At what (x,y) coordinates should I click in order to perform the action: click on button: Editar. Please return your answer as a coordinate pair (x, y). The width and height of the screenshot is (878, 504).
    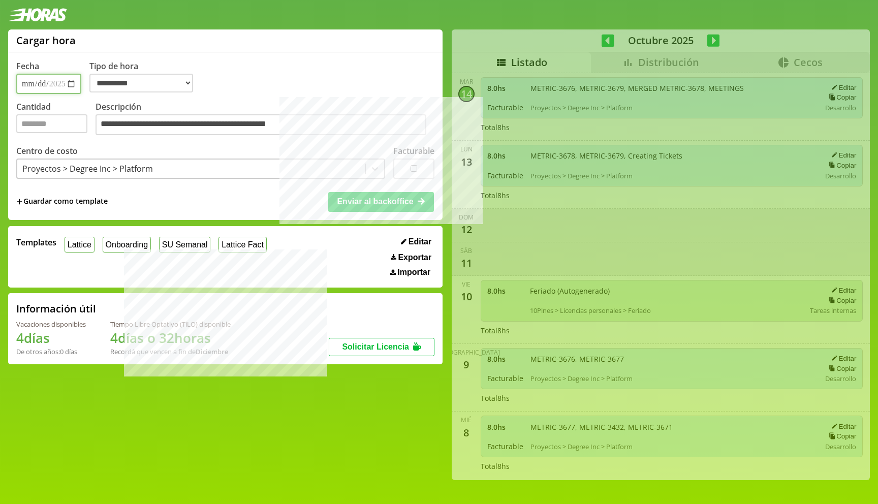
    Looking at the image, I should click on (416, 242).